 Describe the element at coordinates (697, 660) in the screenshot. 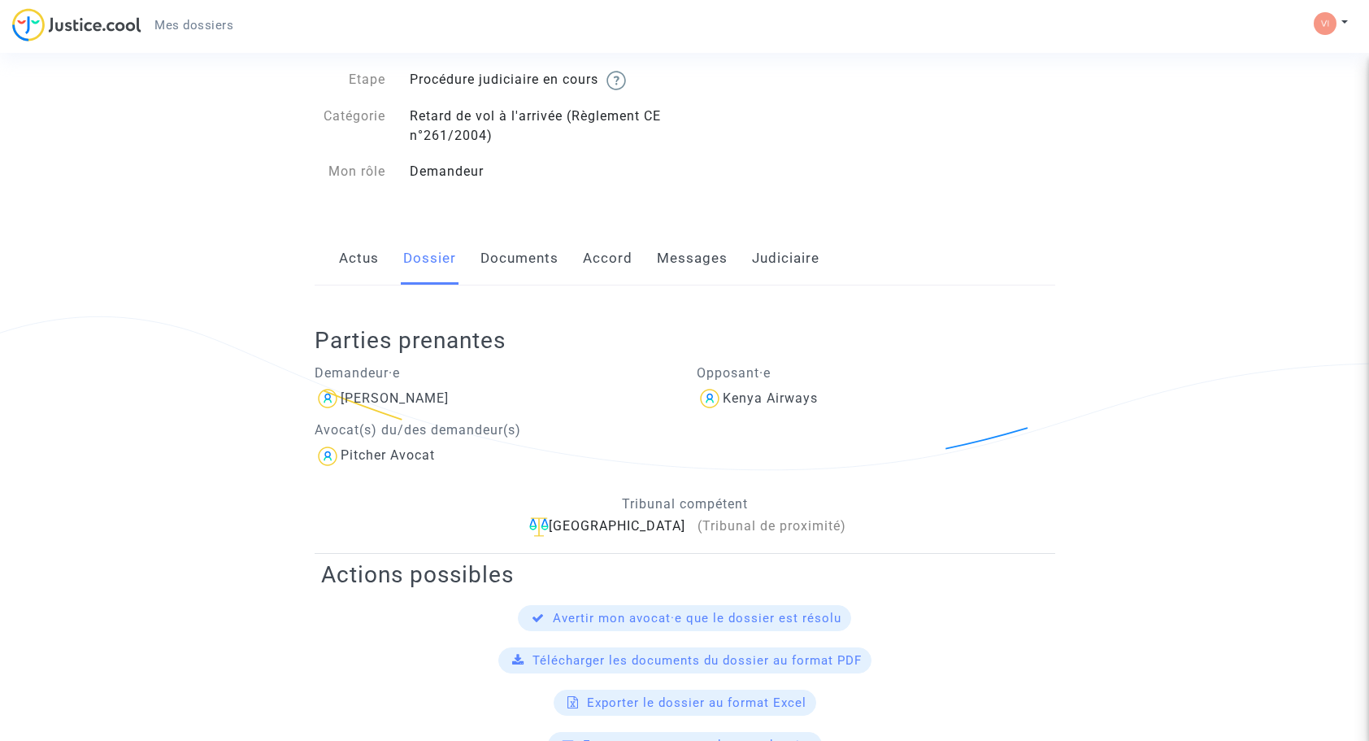

I see `span: Télécharger les documents du dossier au format PDF` at that location.